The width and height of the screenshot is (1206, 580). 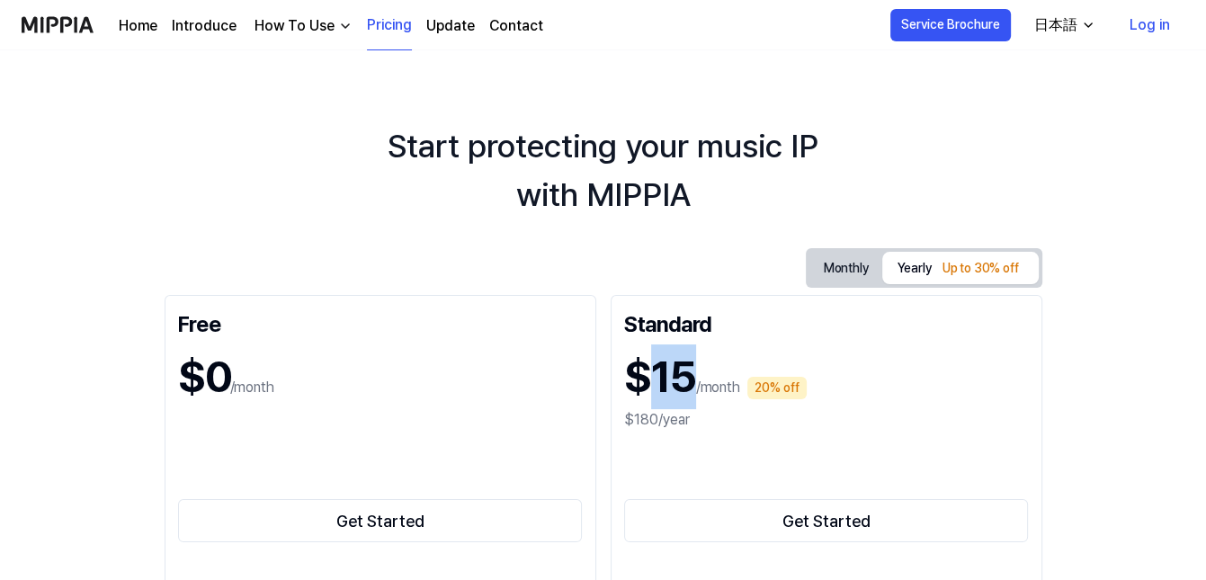 What do you see at coordinates (204, 26) in the screenshot?
I see `a: Introduce` at bounding box center [204, 26].